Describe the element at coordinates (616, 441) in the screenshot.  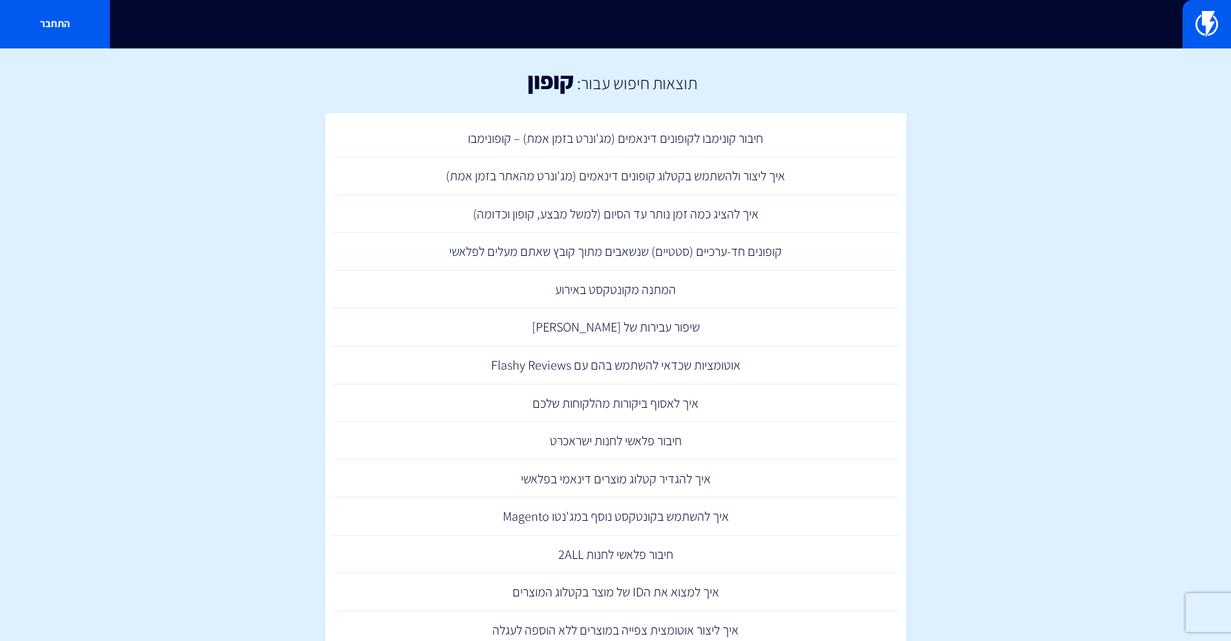
I see `a: חיבור פלאשי לחנות ישראכרט` at that location.